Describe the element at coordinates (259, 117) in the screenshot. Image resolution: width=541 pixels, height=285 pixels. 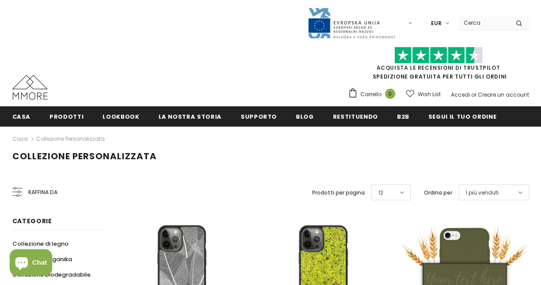
I see `span: supporto` at that location.